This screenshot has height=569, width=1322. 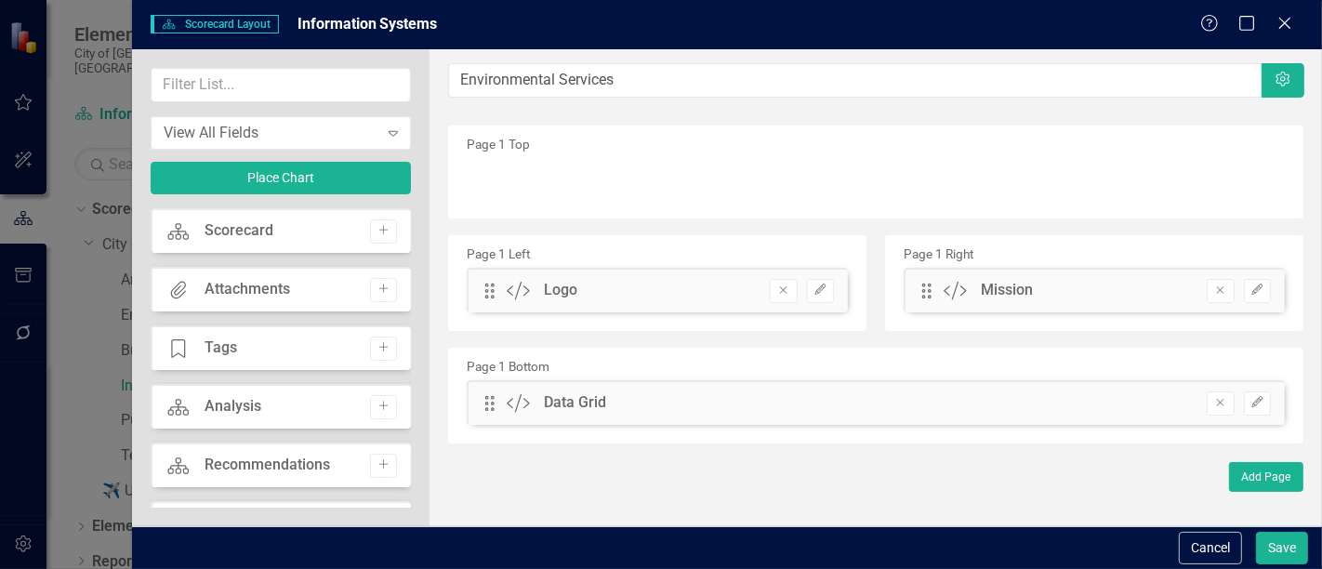 What do you see at coordinates (367, 23) in the screenshot?
I see `span: Information Systems` at bounding box center [367, 23].